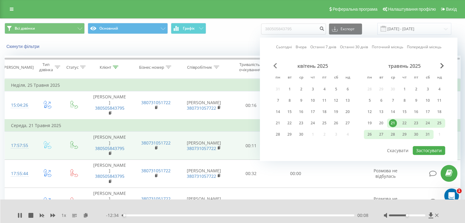 The image size is (465, 223). Describe the element at coordinates (348, 89) in the screenshot. I see `div: 6` at that location.